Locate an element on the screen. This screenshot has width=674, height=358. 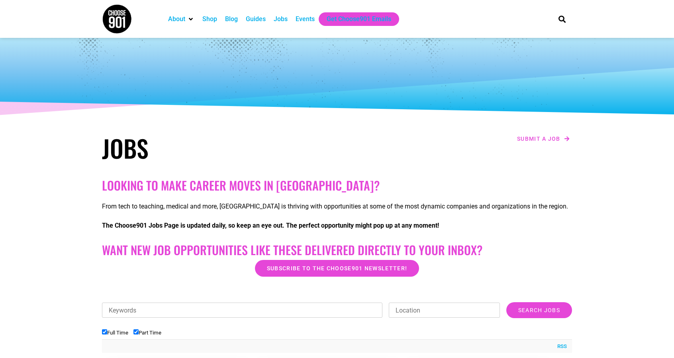
div: Events is located at coordinates (305, 19).